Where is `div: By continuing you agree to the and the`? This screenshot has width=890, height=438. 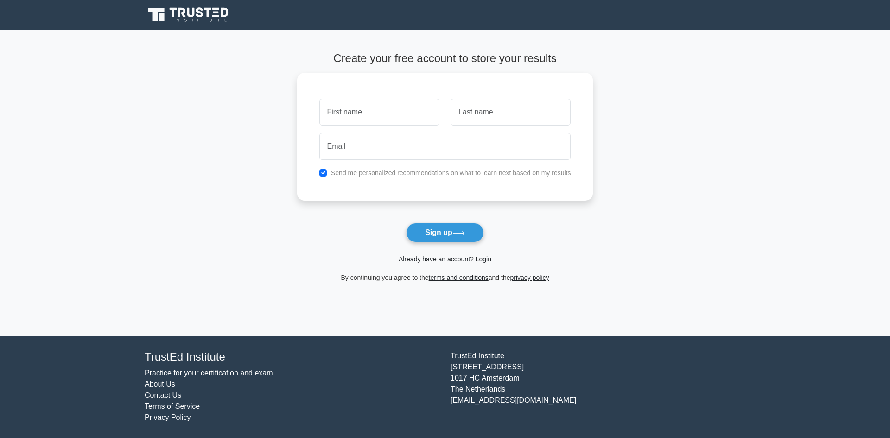 div: By continuing you agree to the and the is located at coordinates (445, 278).